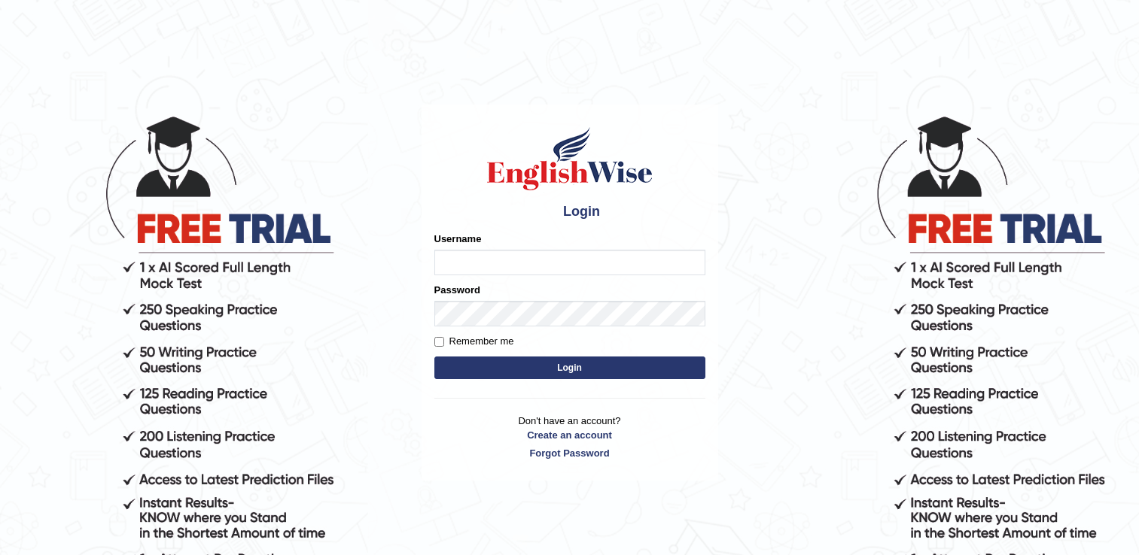  What do you see at coordinates (458, 239) in the screenshot?
I see `label: Username` at bounding box center [458, 239].